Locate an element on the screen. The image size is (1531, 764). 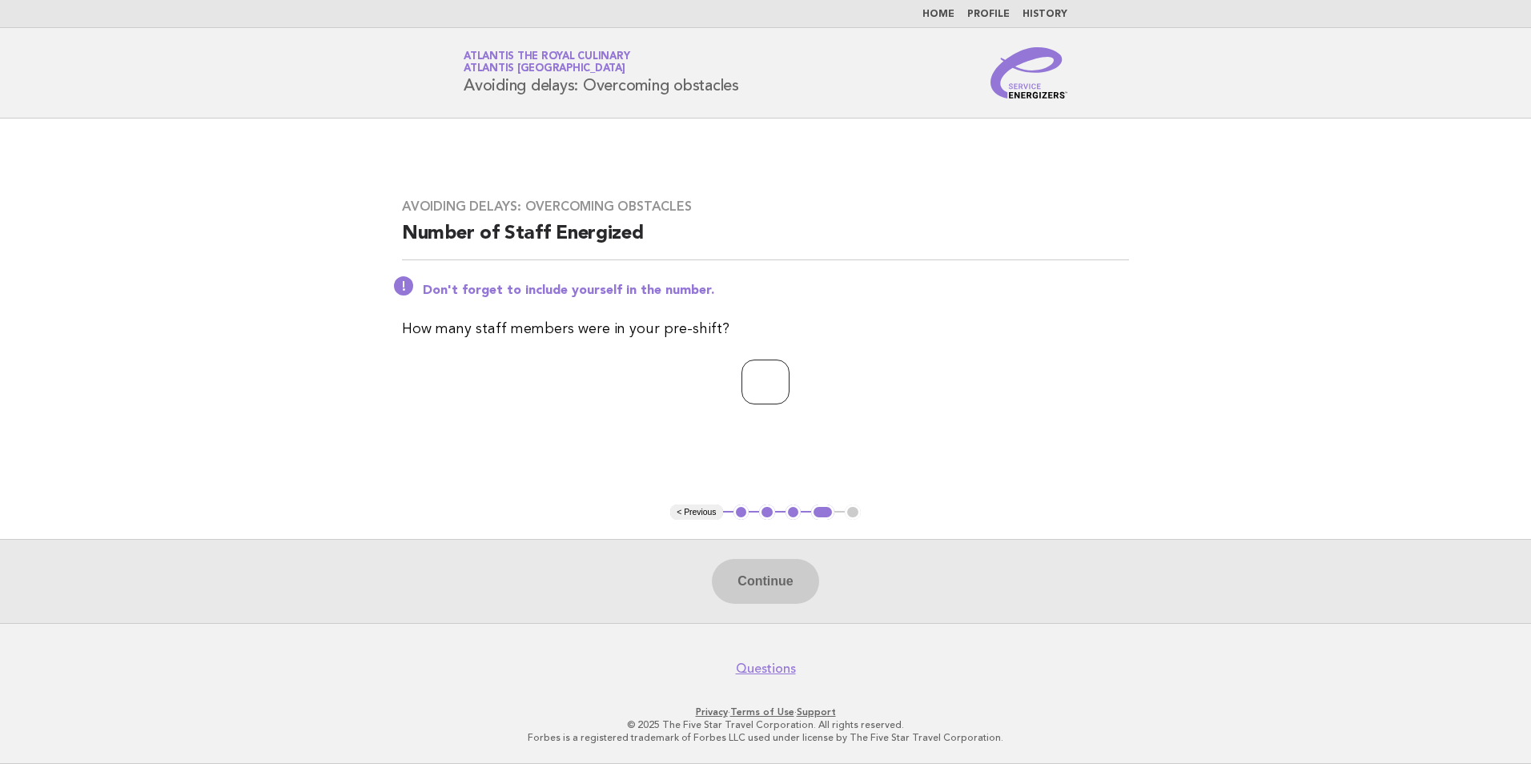
a: Home is located at coordinates (939, 14).